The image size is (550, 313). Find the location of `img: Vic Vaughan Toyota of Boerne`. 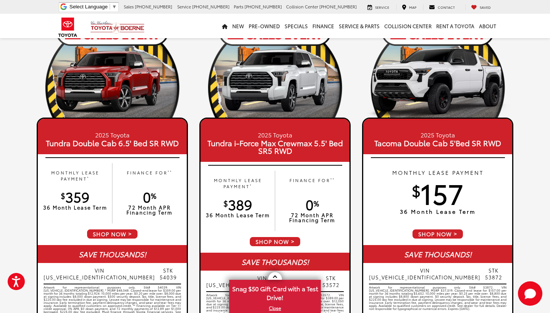

img: Vic Vaughan Toyota of Boerne is located at coordinates (117, 27).